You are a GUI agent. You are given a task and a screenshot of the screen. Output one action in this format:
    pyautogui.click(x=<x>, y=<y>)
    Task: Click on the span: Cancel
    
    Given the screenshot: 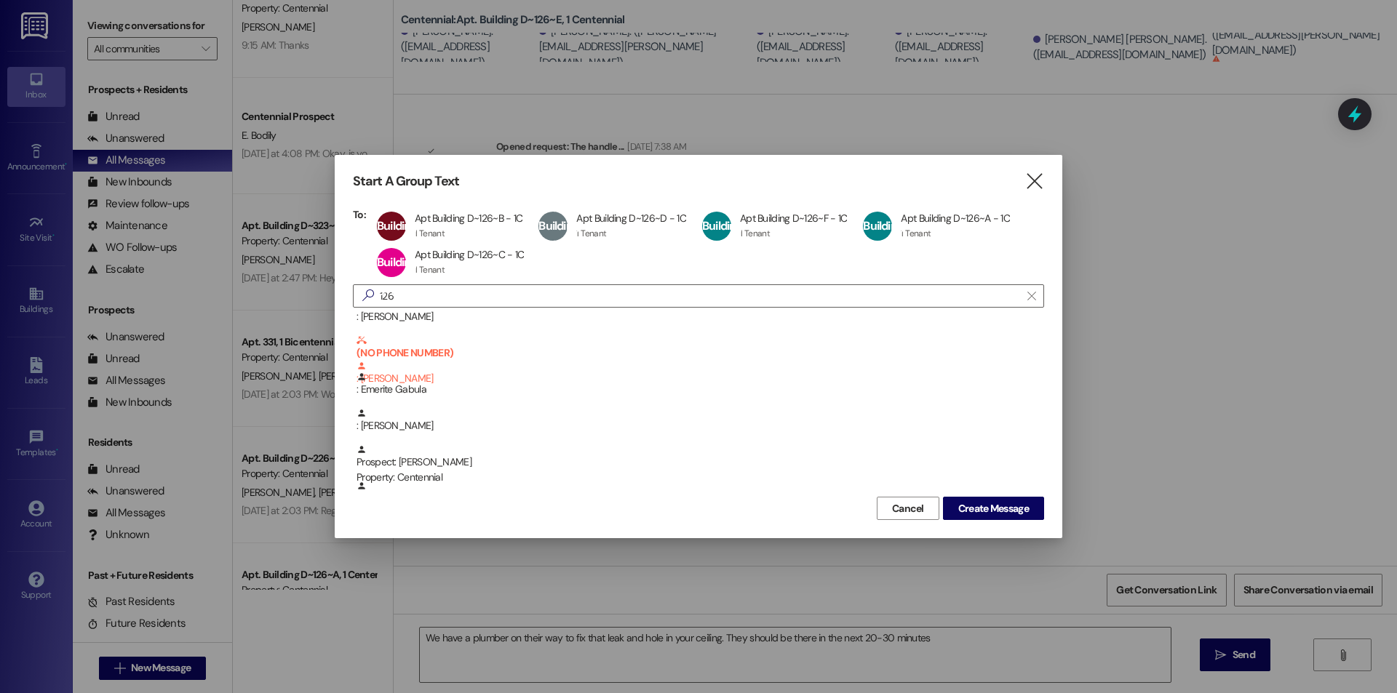 What is the action you would take?
    pyautogui.click(x=908, y=509)
    